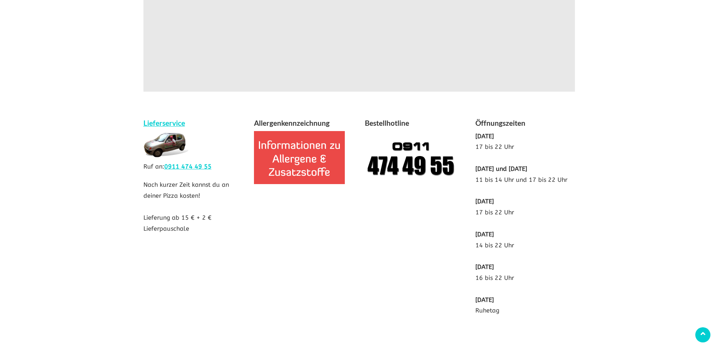 The width and height of the screenshot is (718, 350). I want to click on p: Ruf an:, so click(193, 166).